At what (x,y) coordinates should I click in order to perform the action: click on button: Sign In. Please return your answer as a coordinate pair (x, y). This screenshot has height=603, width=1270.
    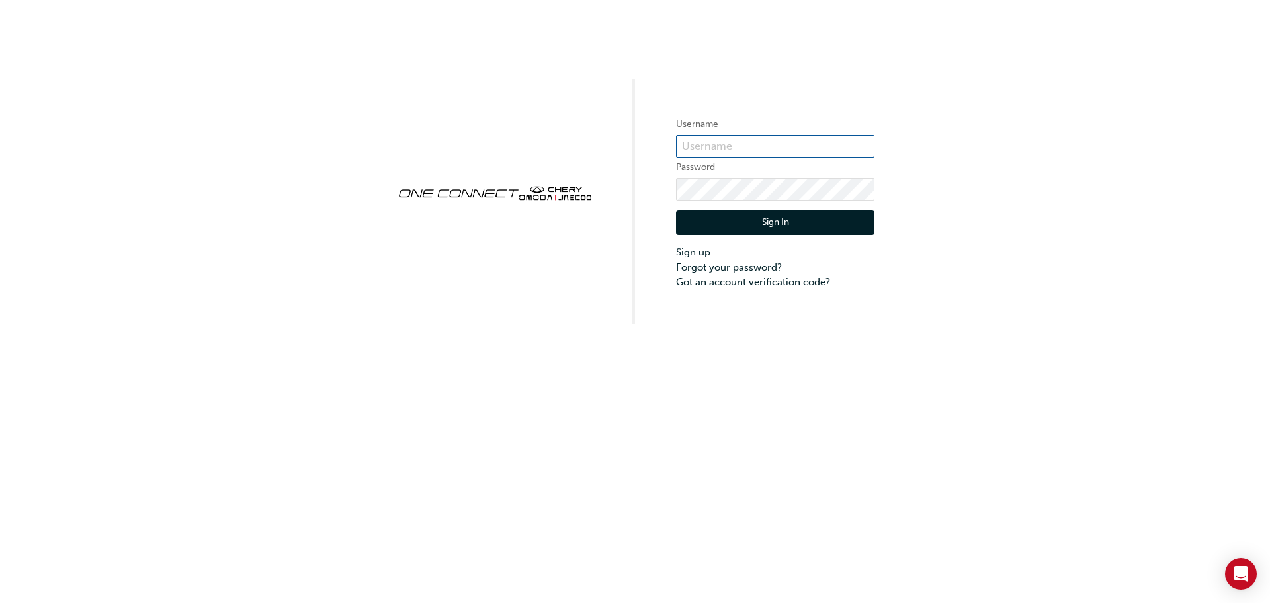
    Looking at the image, I should click on (775, 223).